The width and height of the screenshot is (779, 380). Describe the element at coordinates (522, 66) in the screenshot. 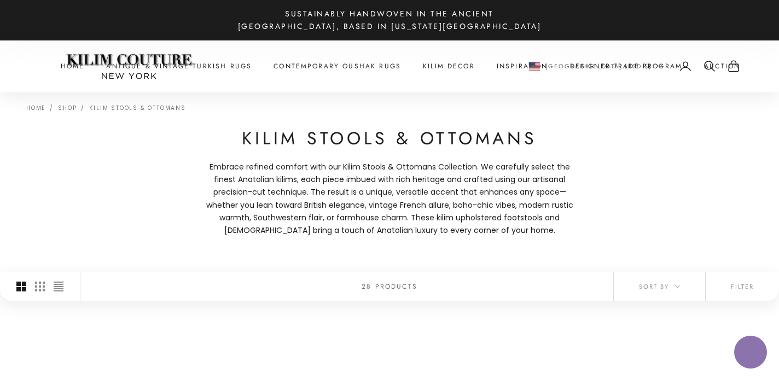

I see `a: Inspiration` at that location.